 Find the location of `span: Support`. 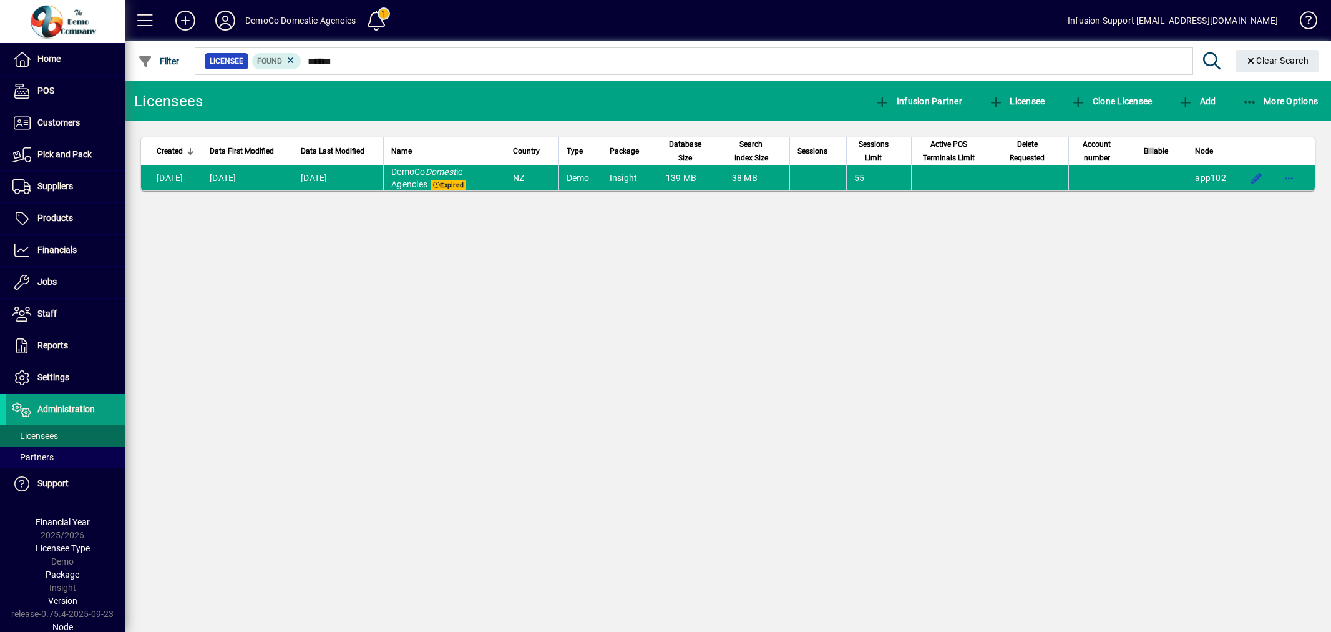

span: Support is located at coordinates (53, 483).